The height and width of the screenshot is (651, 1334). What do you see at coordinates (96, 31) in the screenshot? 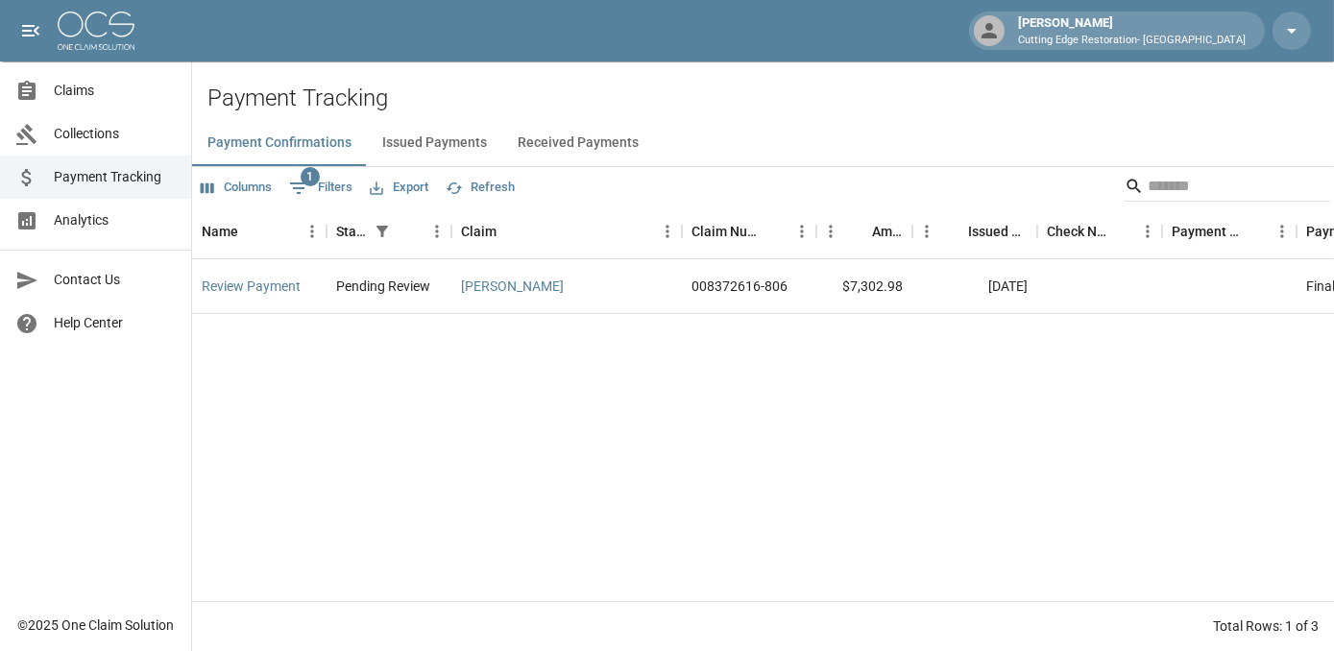
I see `img: ocs-logo-white-transparent.png` at bounding box center [96, 31].